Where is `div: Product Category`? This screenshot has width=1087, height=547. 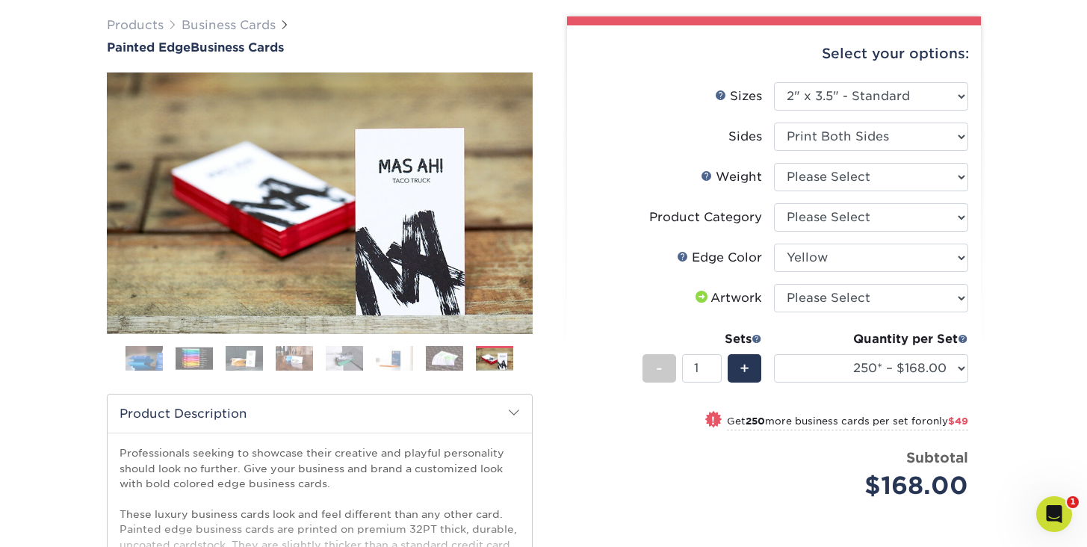
div: Product Category is located at coordinates (706, 217).